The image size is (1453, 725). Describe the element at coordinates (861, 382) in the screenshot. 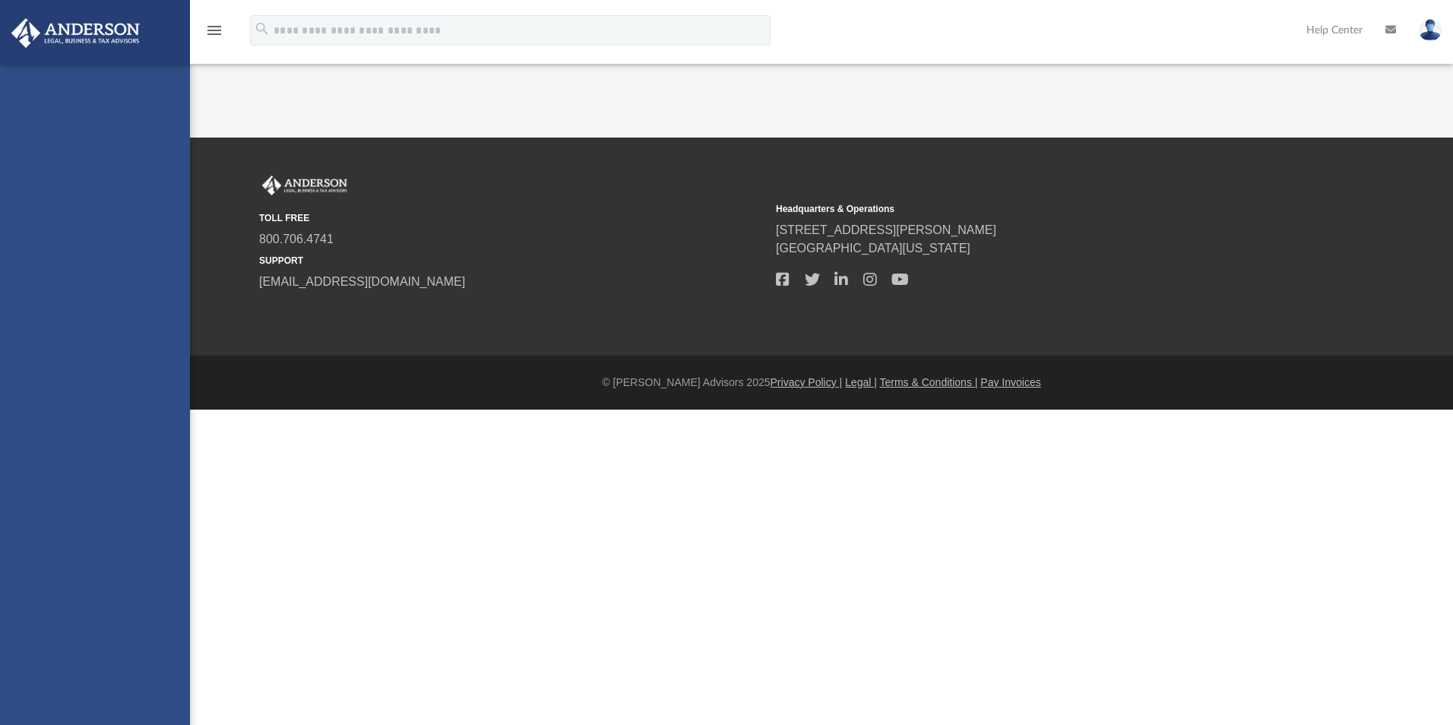

I see `a: Legal |` at that location.